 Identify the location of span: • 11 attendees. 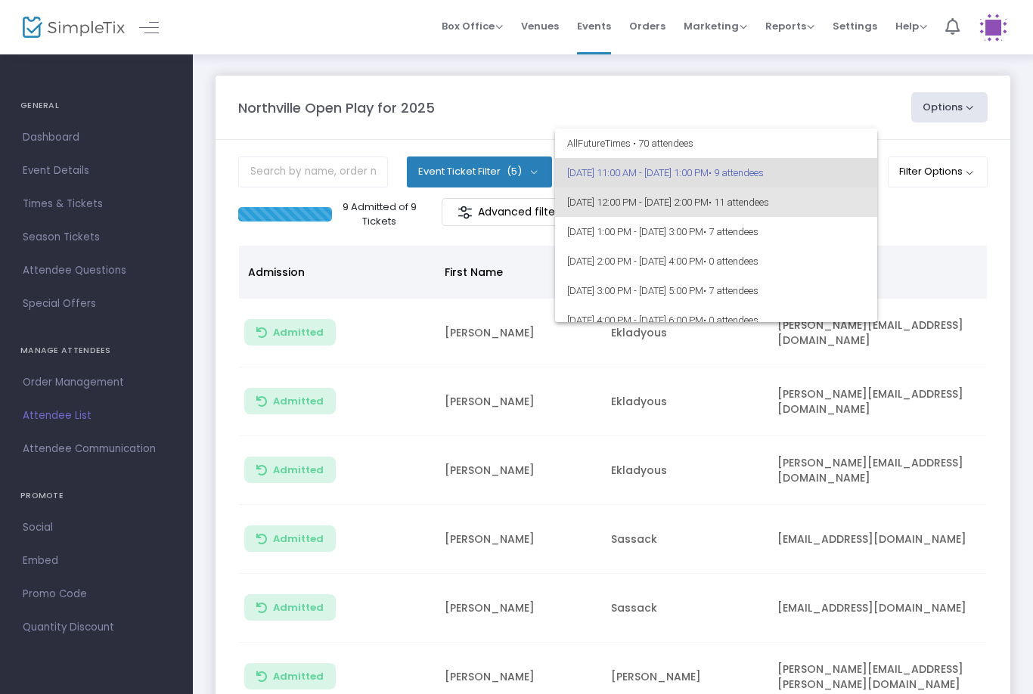
(739, 202).